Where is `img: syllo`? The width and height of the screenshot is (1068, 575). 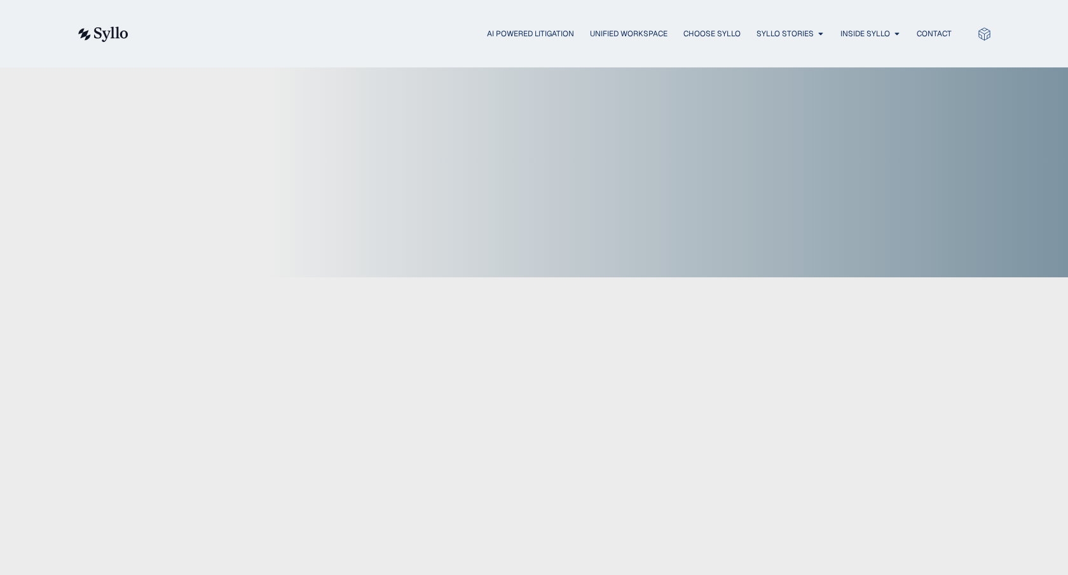 img: syllo is located at coordinates (102, 34).